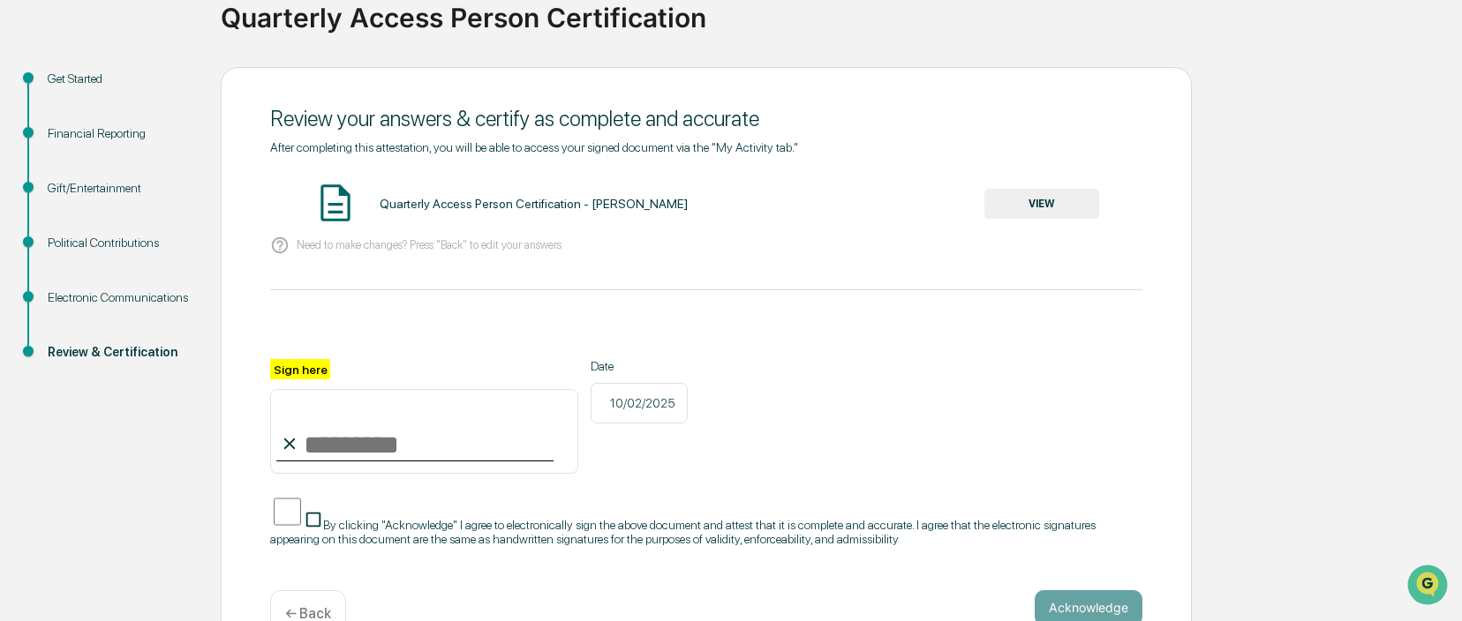 This screenshot has width=1462, height=621. What do you see at coordinates (175, 144) in the screenshot?
I see `div: Start new chat` at bounding box center [175, 144].